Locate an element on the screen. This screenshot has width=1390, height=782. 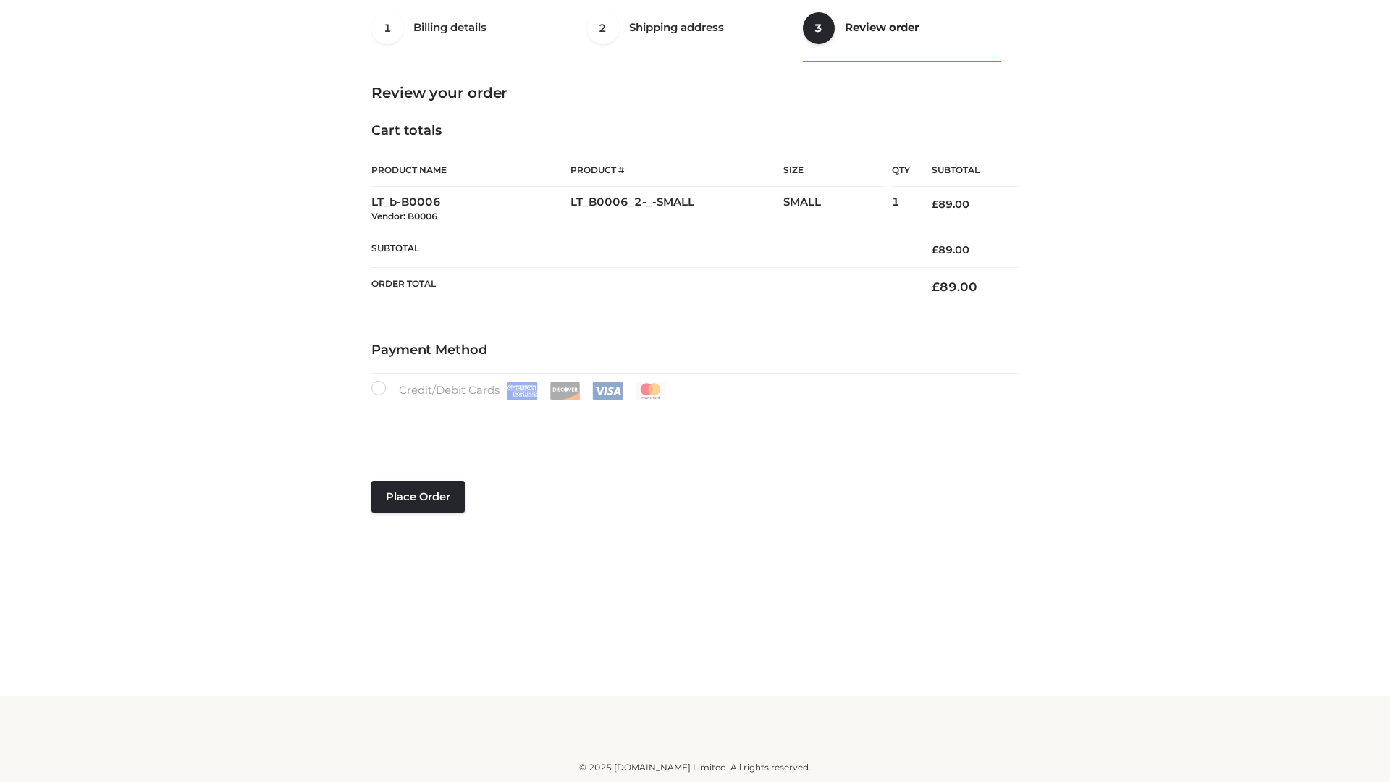
th: Product Name is located at coordinates (471, 170).